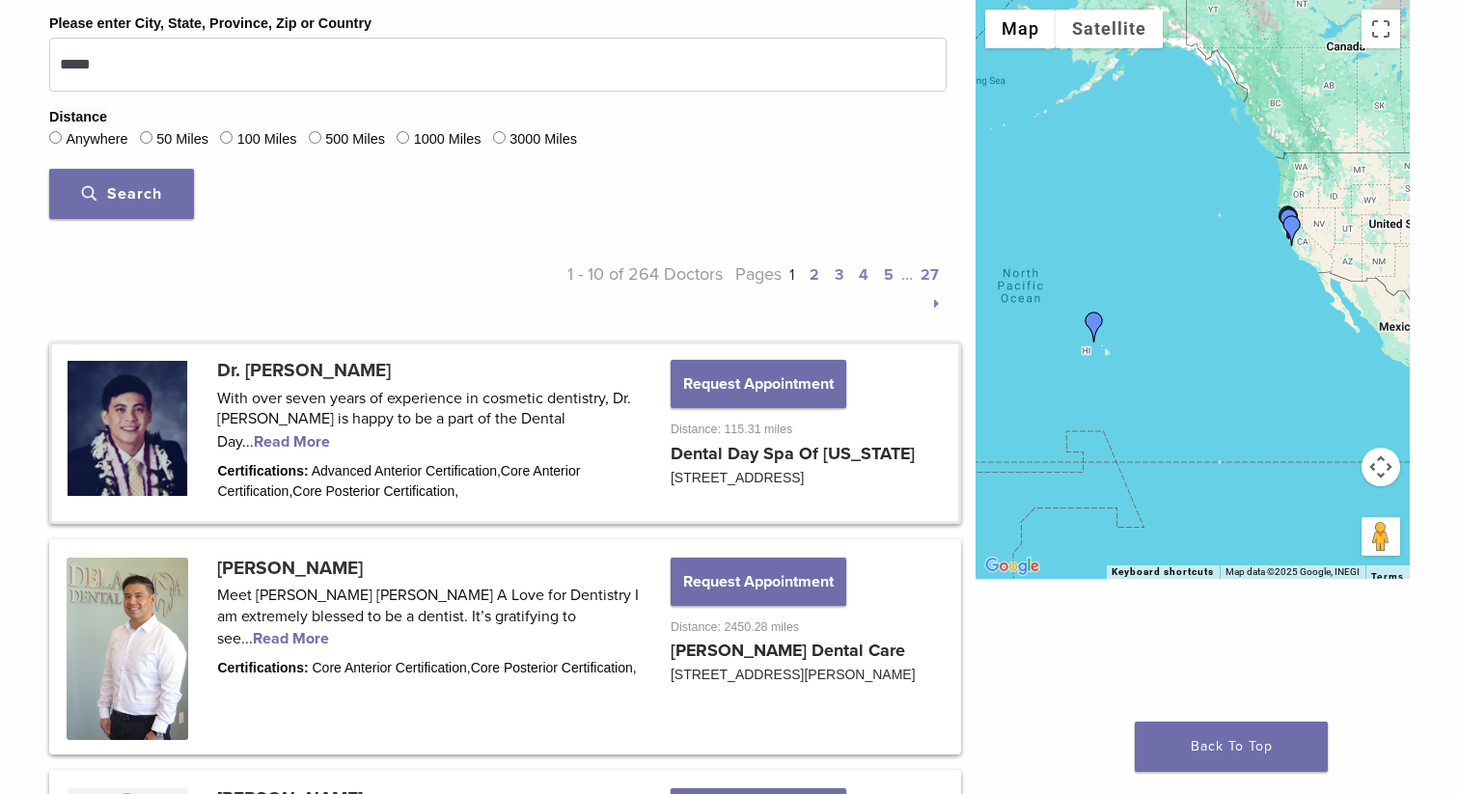 The image size is (1459, 794). I want to click on div: Dr. Maryam Tabor, so click(1290, 222).